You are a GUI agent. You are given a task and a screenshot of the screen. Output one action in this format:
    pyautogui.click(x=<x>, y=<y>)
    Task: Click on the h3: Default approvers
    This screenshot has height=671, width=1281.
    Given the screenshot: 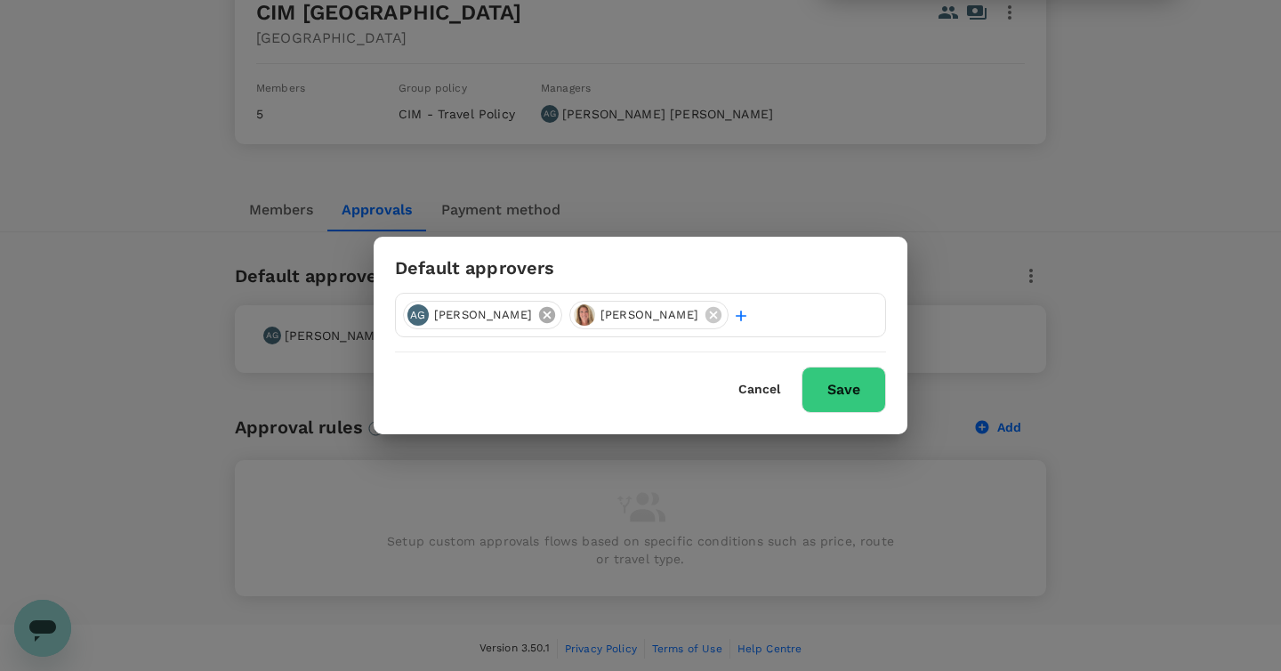 What is the action you would take?
    pyautogui.click(x=475, y=268)
    